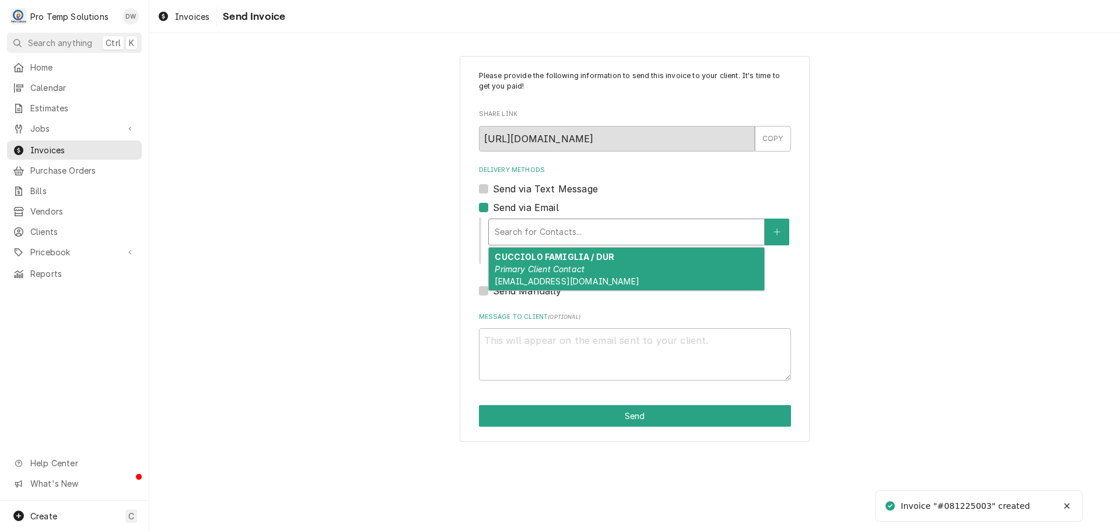  What do you see at coordinates (83, 67) in the screenshot?
I see `span: Home` at bounding box center [83, 67].